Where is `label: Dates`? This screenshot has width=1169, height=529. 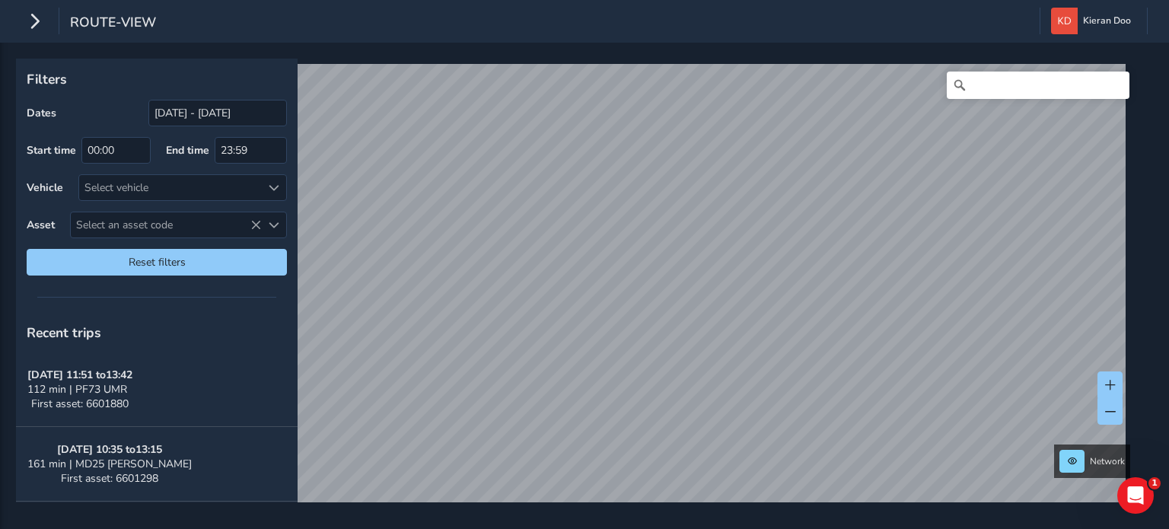
label: Dates is located at coordinates (41, 113).